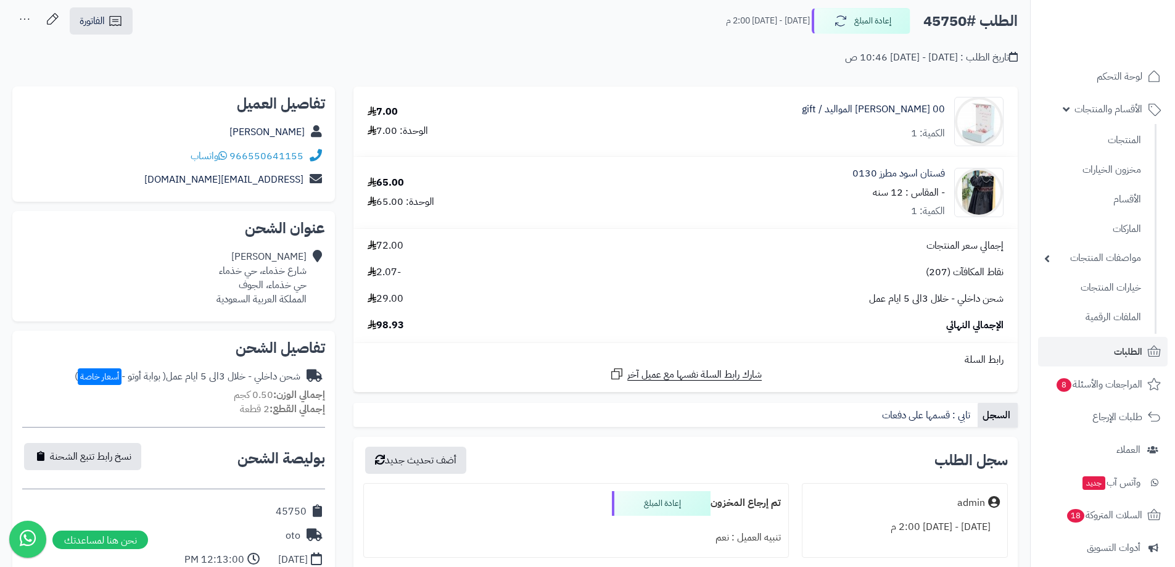 The height and width of the screenshot is (567, 1175). Describe the element at coordinates (997, 415) in the screenshot. I see `a: السجل` at that location.